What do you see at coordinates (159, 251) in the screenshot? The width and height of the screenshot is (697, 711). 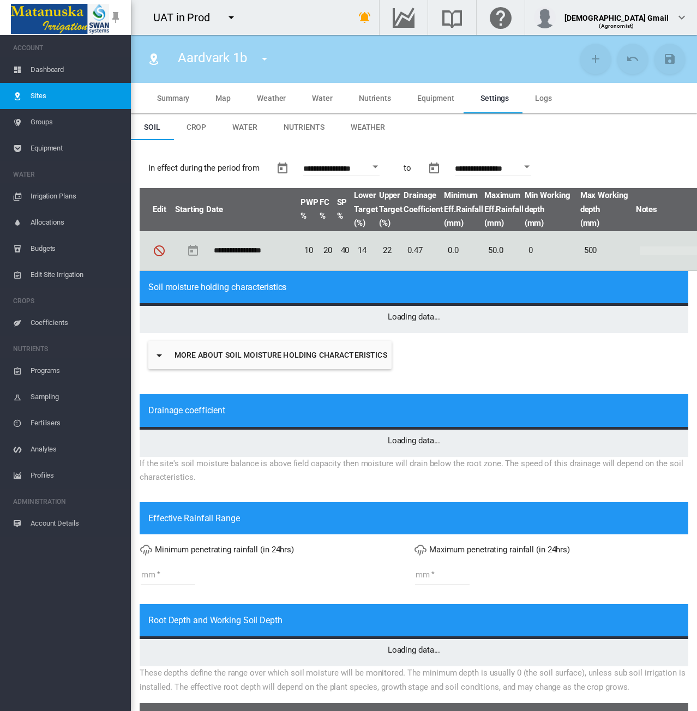 I see `md-icon: You may not change settings on any date prior to the start of the previous irrigation year.` at bounding box center [159, 251].